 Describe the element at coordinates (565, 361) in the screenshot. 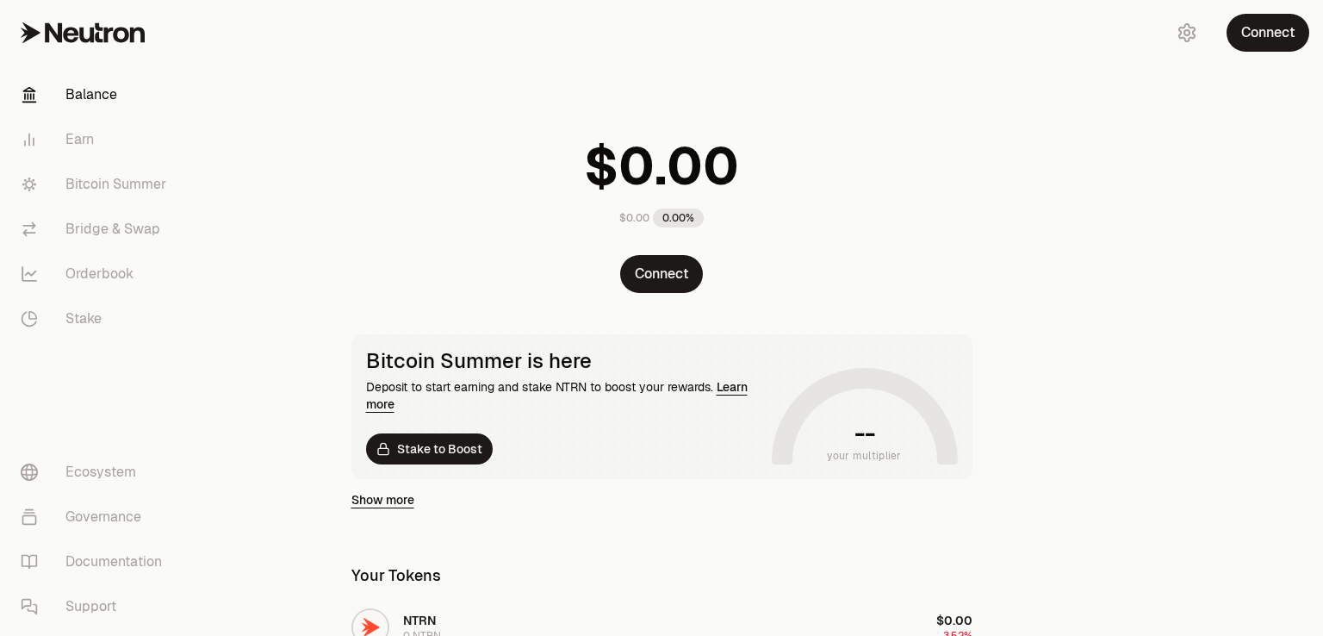

I see `div: Bitcoin Summer is here` at that location.